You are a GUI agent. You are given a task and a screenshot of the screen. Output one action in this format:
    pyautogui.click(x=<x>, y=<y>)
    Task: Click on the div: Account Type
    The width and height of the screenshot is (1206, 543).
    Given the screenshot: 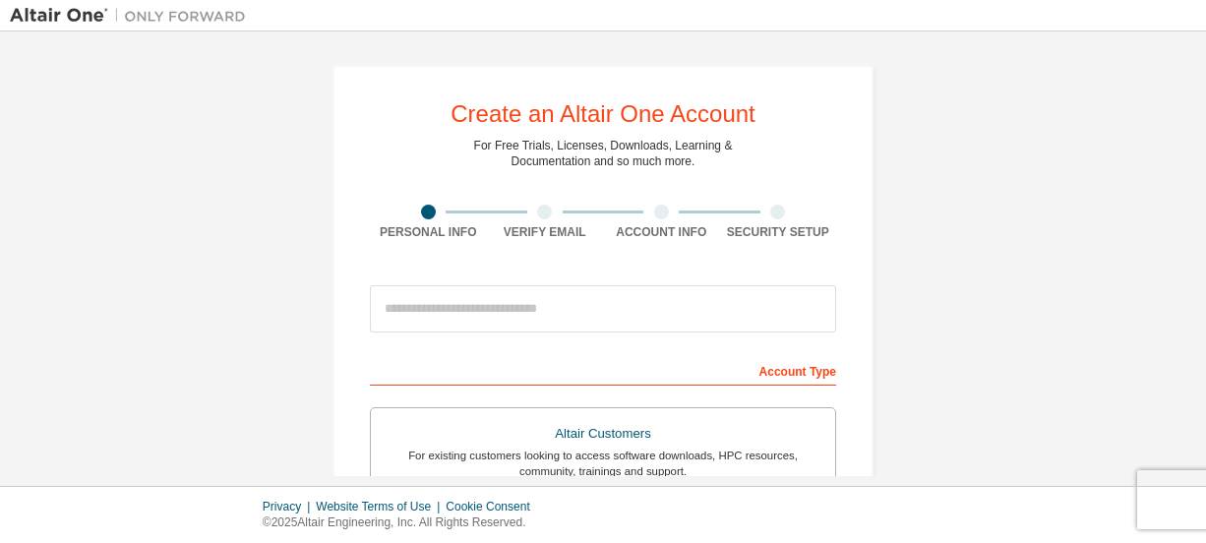 What is the action you would take?
    pyautogui.click(x=603, y=370)
    